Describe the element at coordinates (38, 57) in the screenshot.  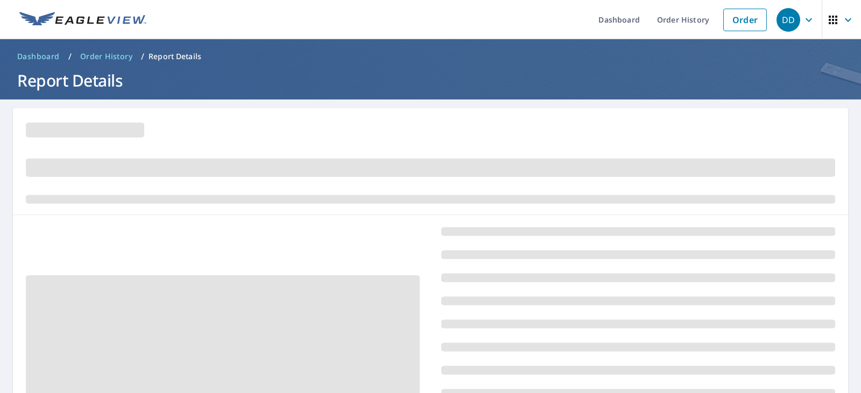
I see `span: Dashboard` at that location.